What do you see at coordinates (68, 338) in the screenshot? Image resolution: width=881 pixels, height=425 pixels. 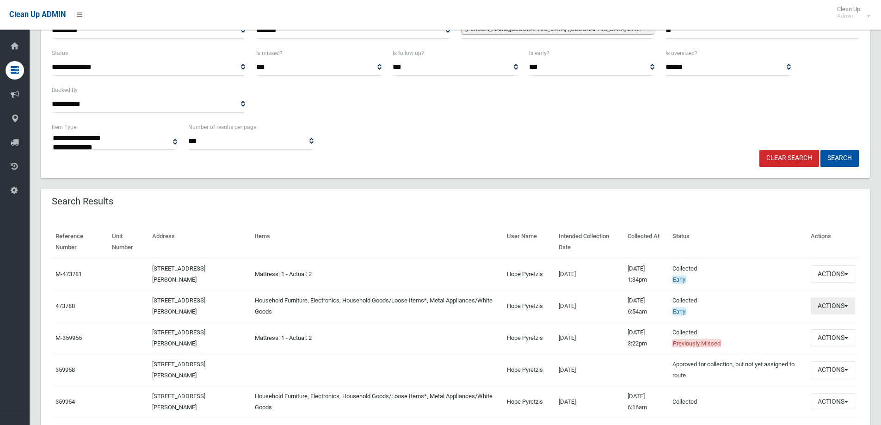 I see `a: M-359955` at bounding box center [68, 338].